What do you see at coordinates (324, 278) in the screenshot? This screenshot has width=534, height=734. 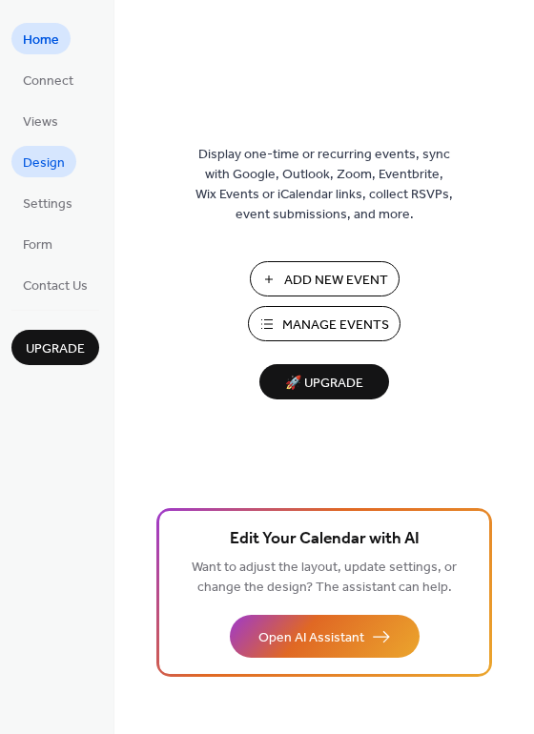 I see `button: Add New Event` at bounding box center [324, 278].